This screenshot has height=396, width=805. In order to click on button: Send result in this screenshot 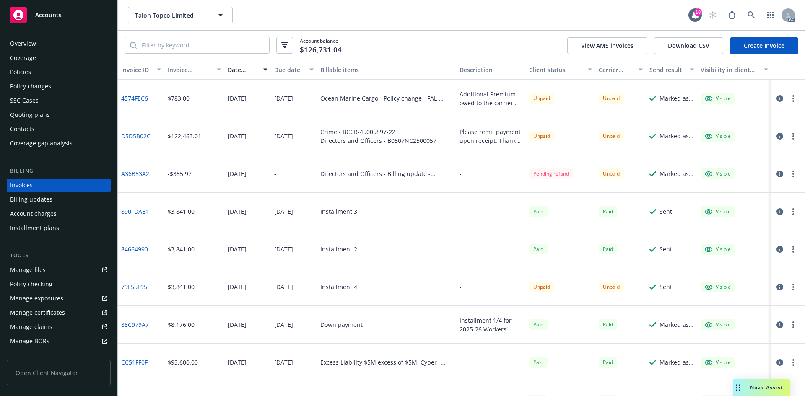, I will do `click(672, 70)`.